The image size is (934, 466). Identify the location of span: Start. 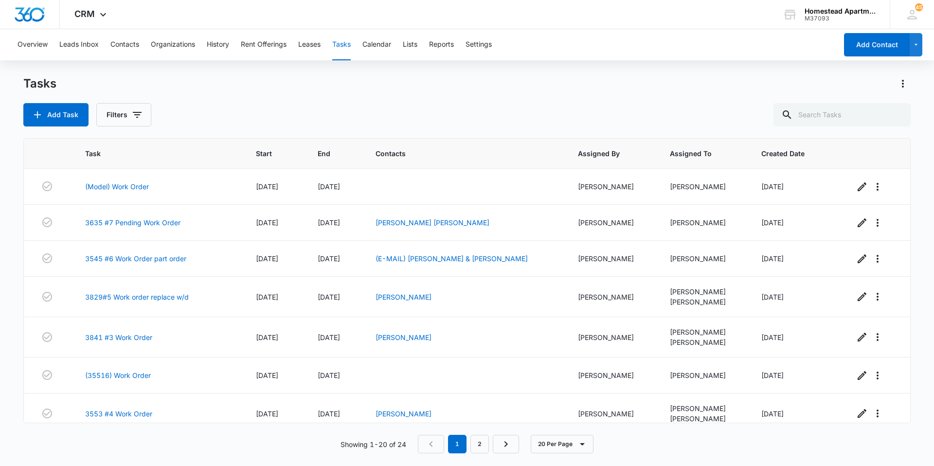
(268, 153).